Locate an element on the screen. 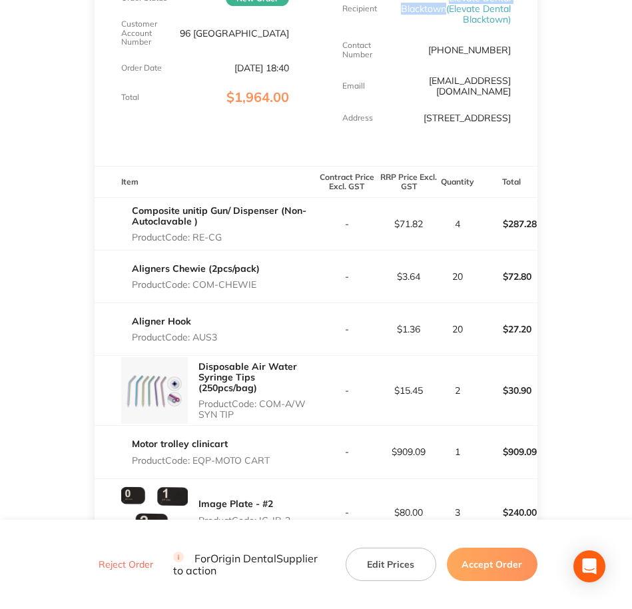 This screenshot has width=632, height=609. p: $1.36 is located at coordinates (408, 329).